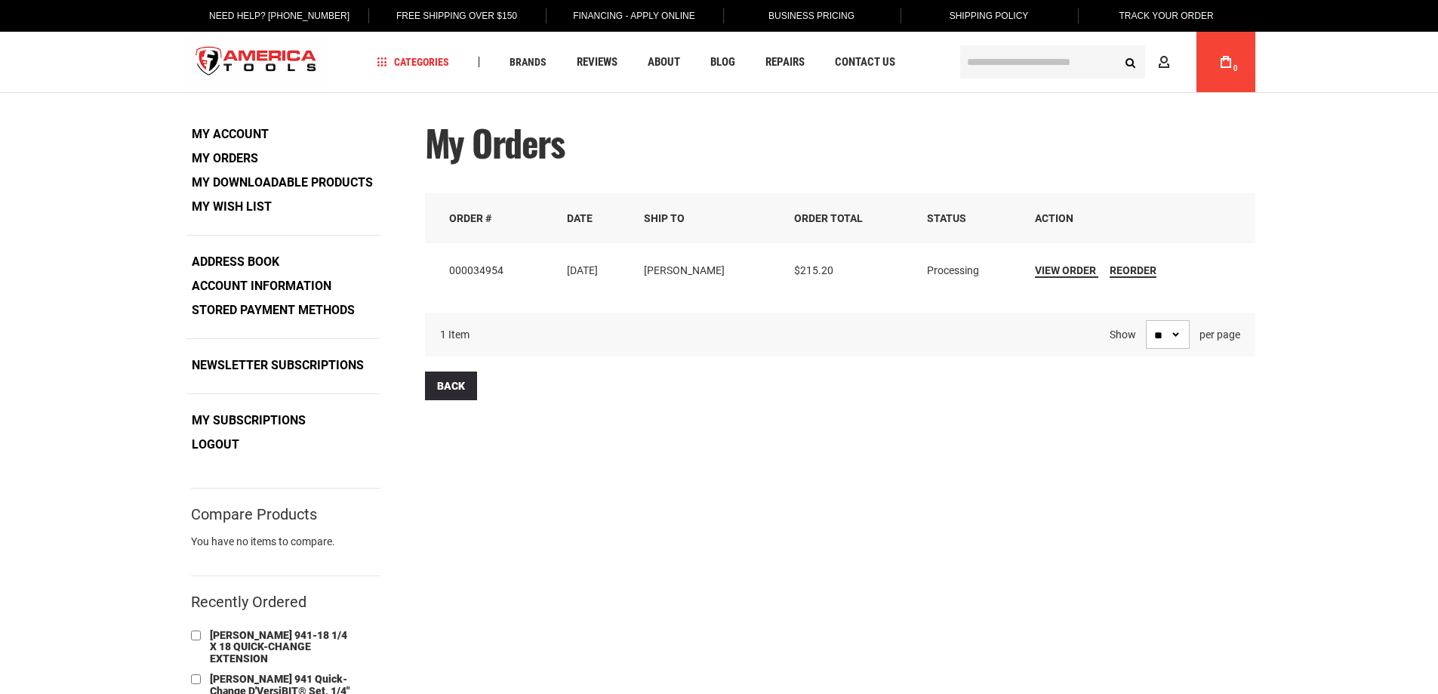 This screenshot has width=1438, height=694. What do you see at coordinates (273, 310) in the screenshot?
I see `a: Stored Payment Methods` at bounding box center [273, 310].